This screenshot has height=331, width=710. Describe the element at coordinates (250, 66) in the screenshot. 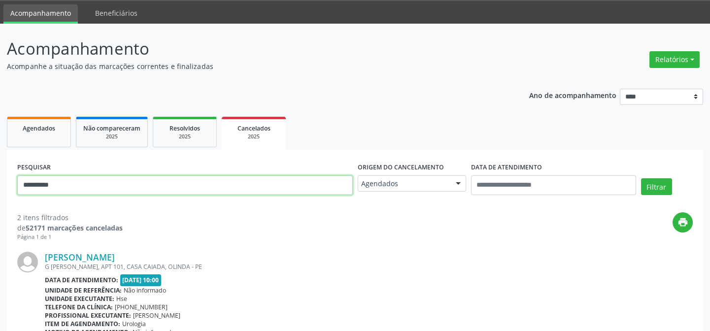

I see `p: Acompanhe a situação das marcações correntes e finalizadas` at that location.